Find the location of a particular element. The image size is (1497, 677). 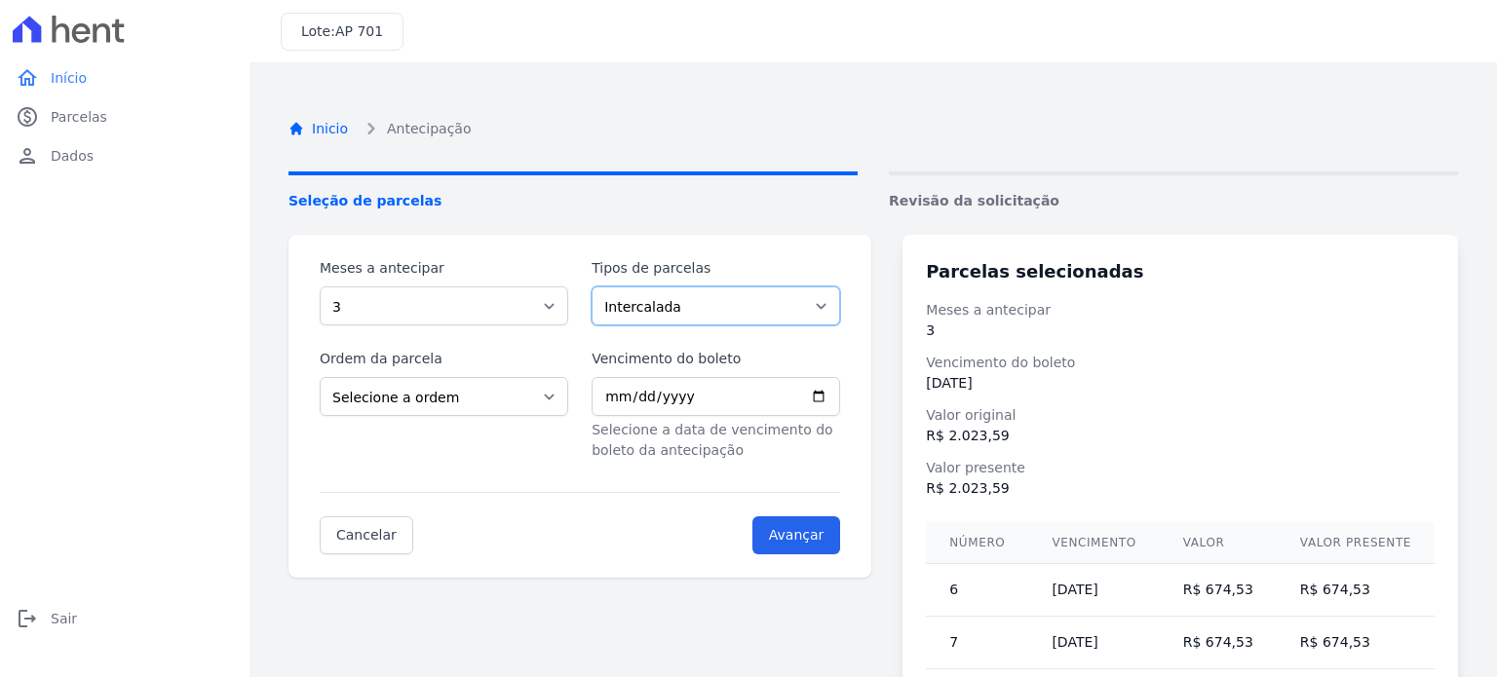

dt: Vencimento do boleto is located at coordinates (1180, 363).